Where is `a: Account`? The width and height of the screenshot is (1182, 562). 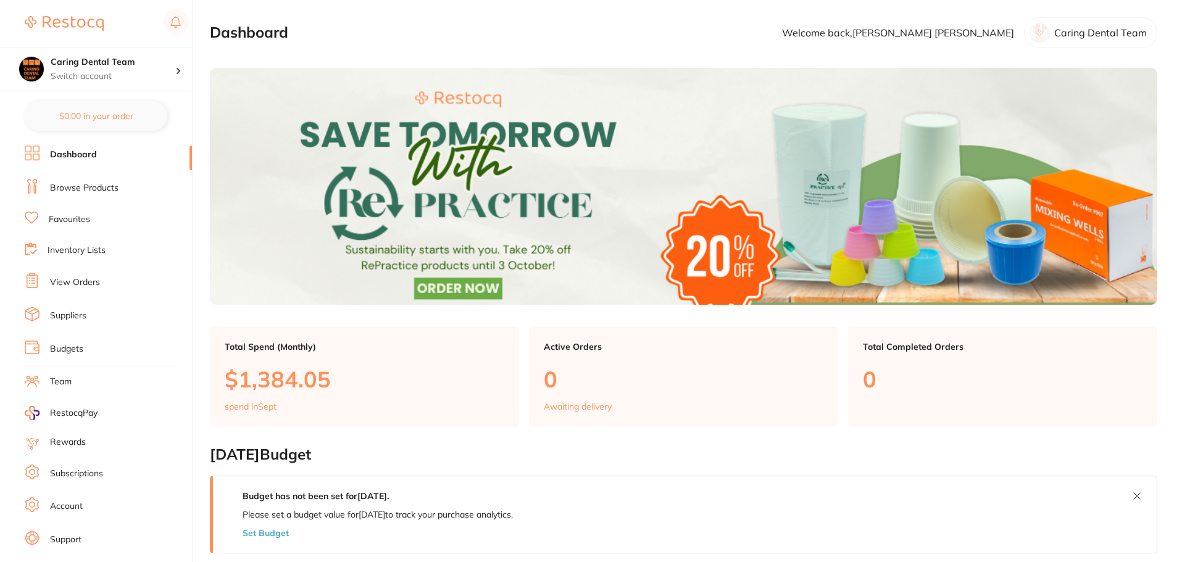 a: Account is located at coordinates (66, 507).